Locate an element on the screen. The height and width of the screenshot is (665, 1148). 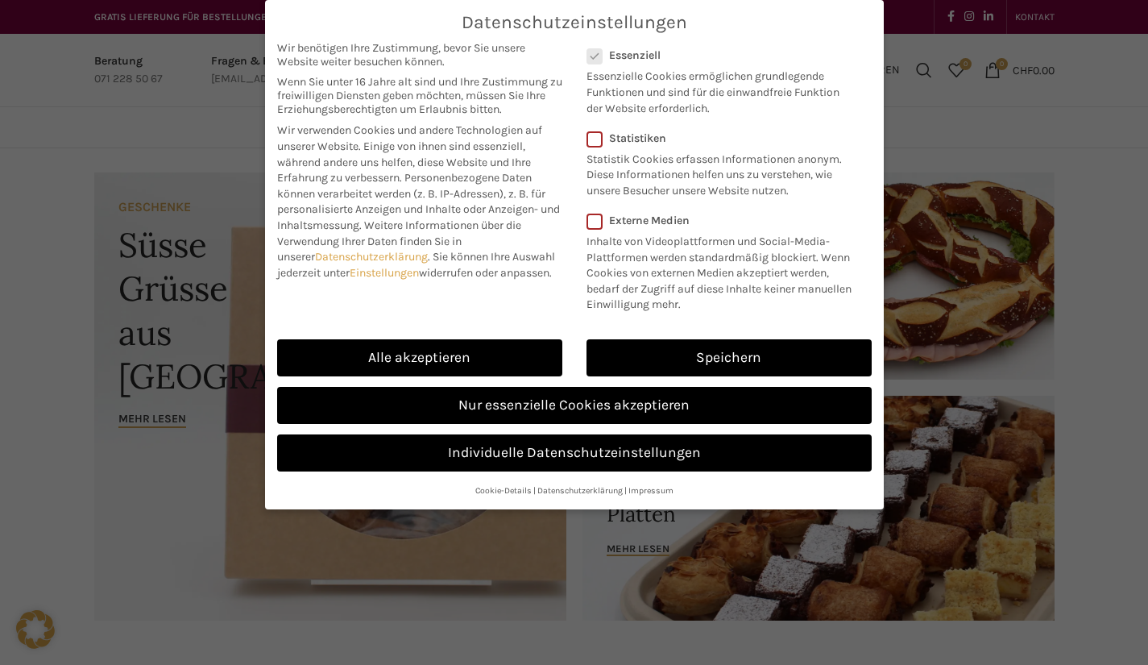
a: Cookie-Details is located at coordinates (504, 490).